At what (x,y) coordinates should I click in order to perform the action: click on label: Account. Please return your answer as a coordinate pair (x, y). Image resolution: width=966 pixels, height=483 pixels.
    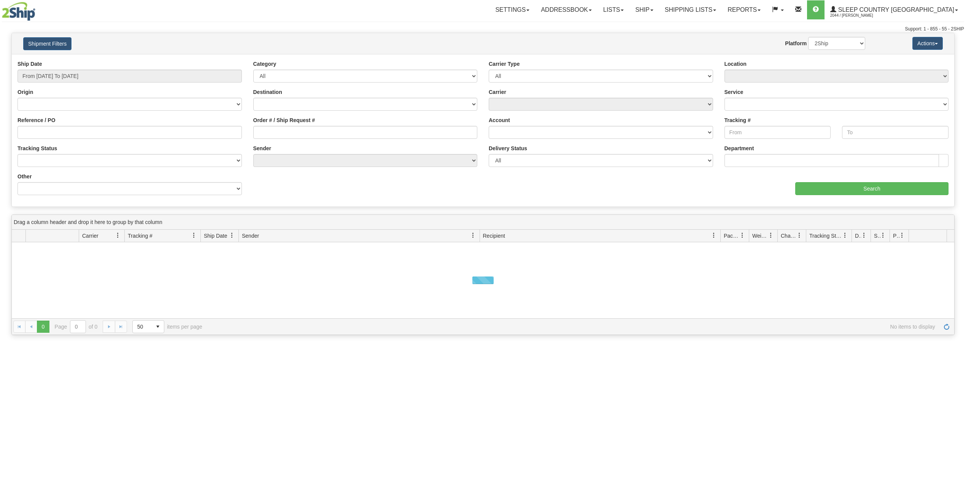
    Looking at the image, I should click on (499, 120).